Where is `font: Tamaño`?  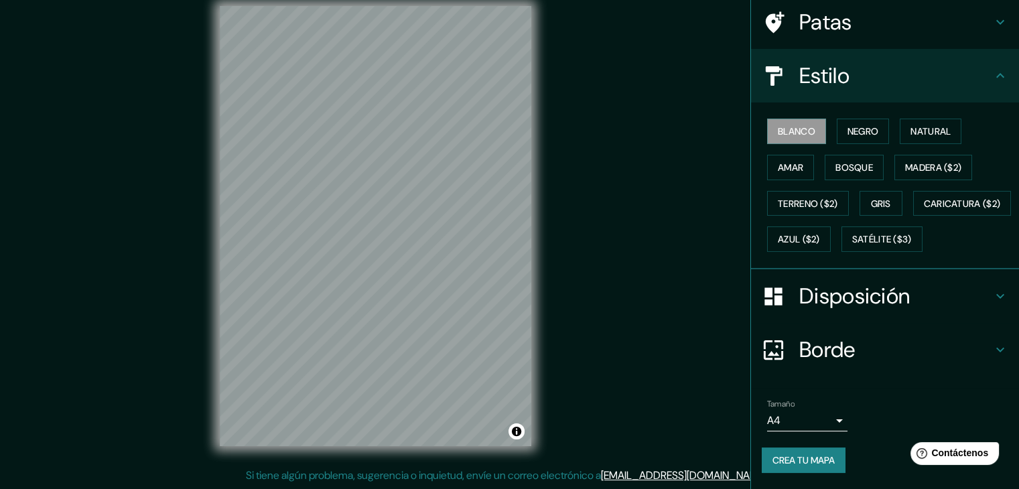 font: Tamaño is located at coordinates (780, 404).